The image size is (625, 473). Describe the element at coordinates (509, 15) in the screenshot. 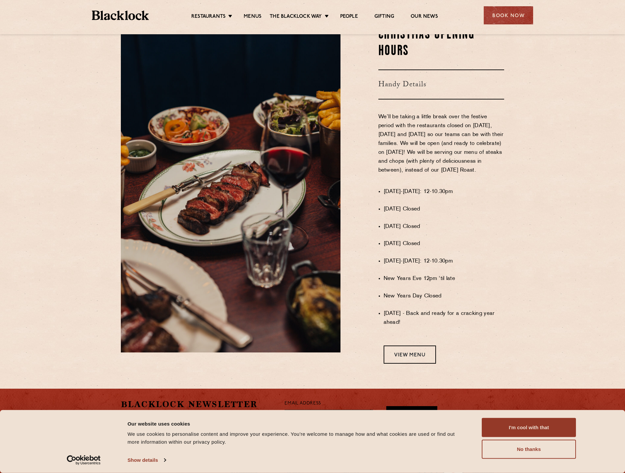

I see `div: Book Now` at that location.